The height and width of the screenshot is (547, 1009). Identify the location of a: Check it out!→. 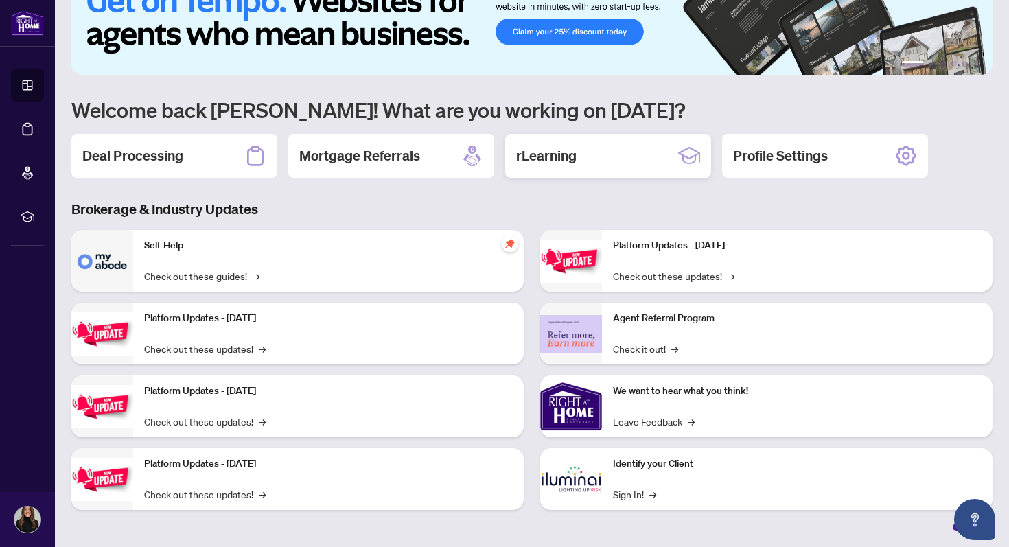
(645, 349).